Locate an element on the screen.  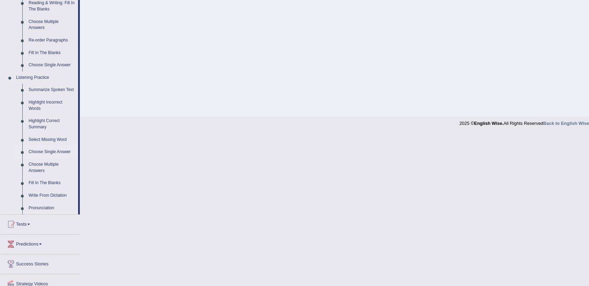
a: Predictions is located at coordinates (40, 243).